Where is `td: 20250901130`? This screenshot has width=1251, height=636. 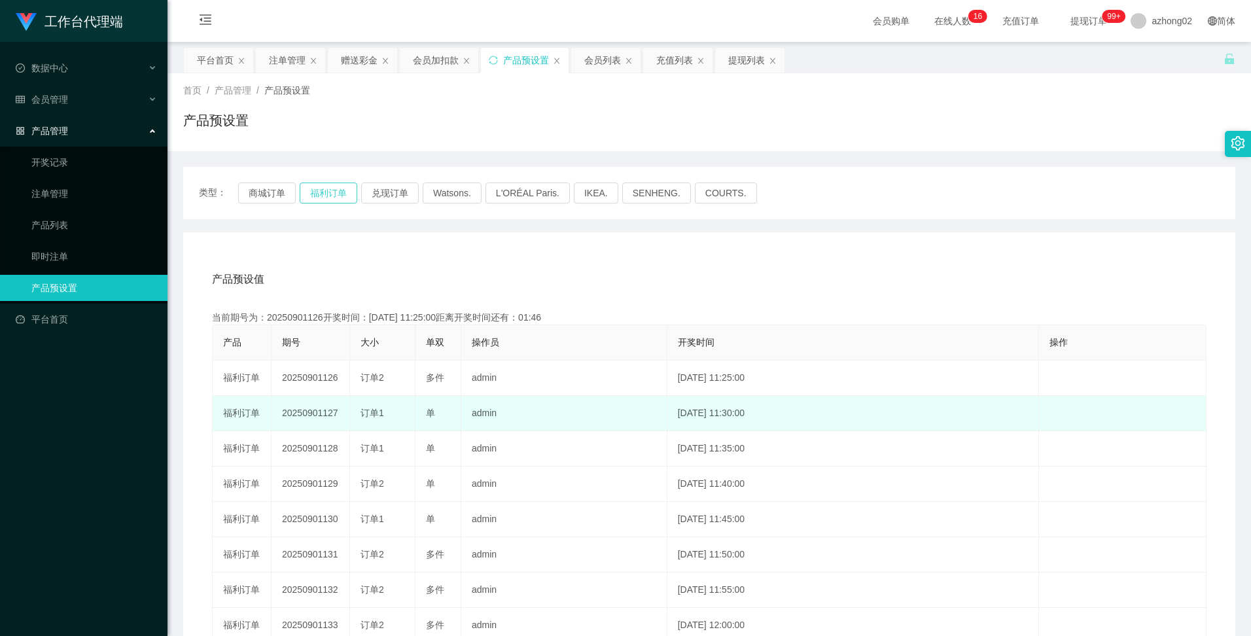
td: 20250901130 is located at coordinates (311, 519).